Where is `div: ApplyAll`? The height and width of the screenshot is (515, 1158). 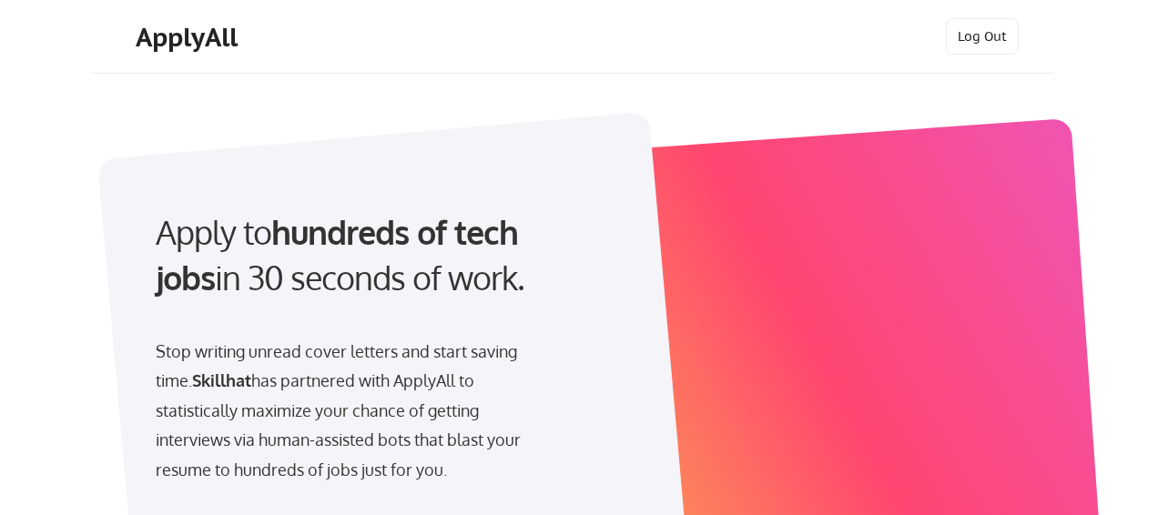 div: ApplyAll is located at coordinates (189, 37).